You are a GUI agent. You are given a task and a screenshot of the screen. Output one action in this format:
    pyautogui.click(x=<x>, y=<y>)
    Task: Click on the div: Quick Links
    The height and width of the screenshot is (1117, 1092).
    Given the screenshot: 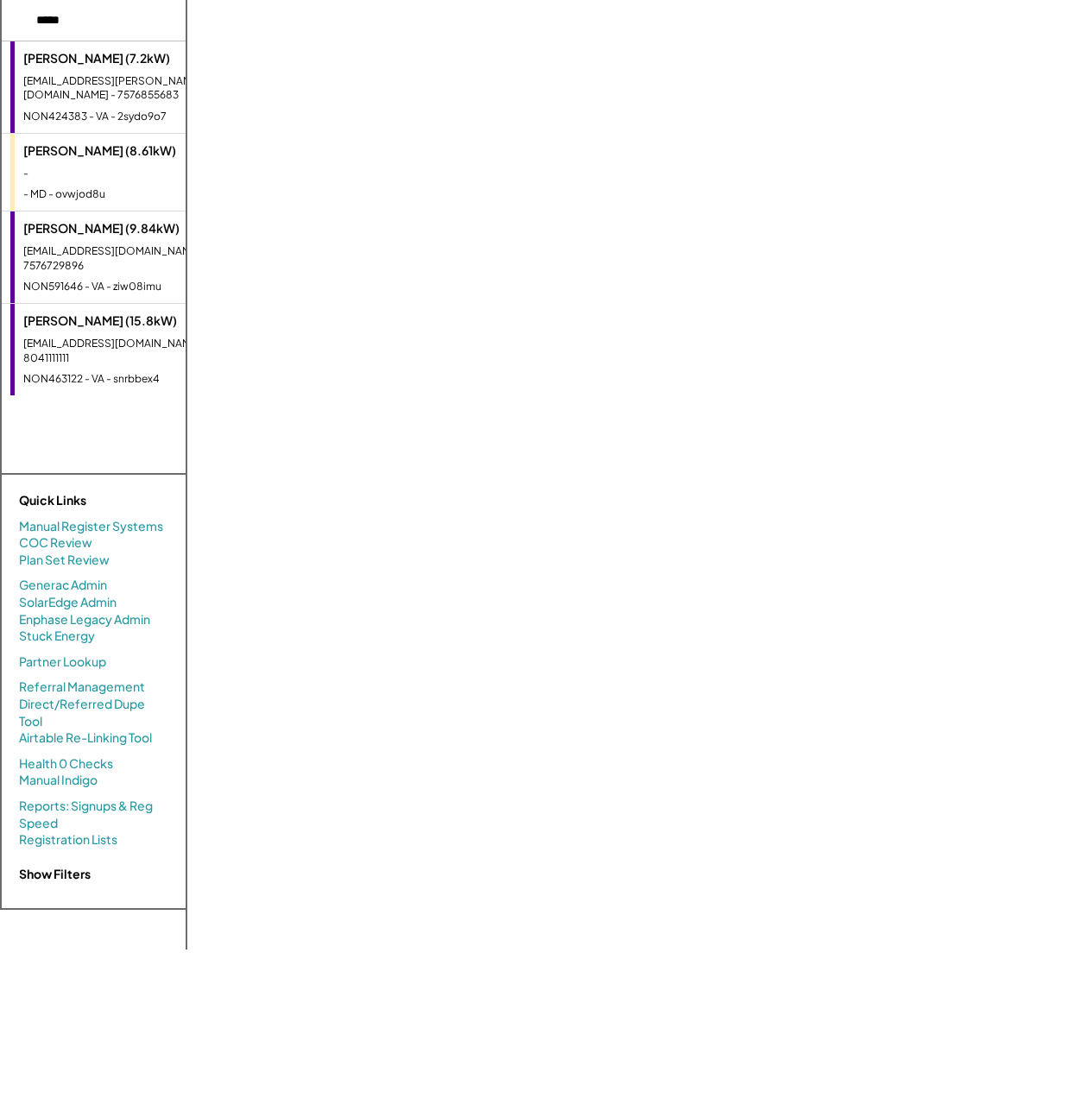 What is the action you would take?
    pyautogui.click(x=105, y=501)
    